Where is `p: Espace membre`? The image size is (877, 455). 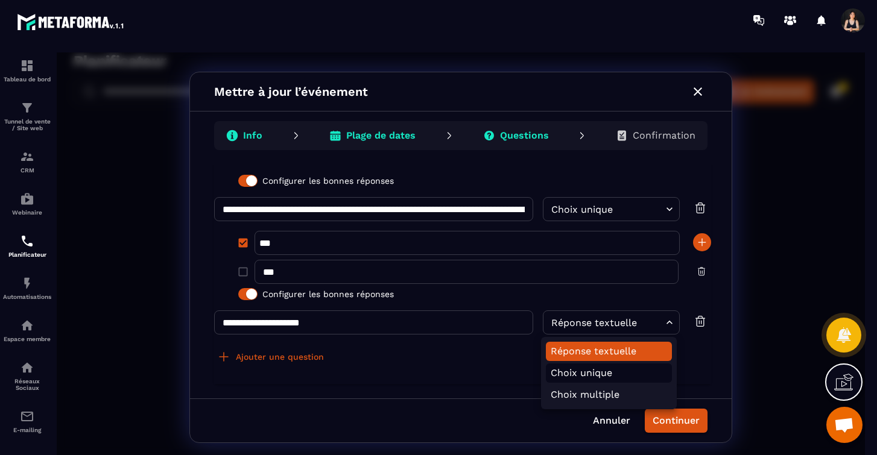 p: Espace membre is located at coordinates (27, 339).